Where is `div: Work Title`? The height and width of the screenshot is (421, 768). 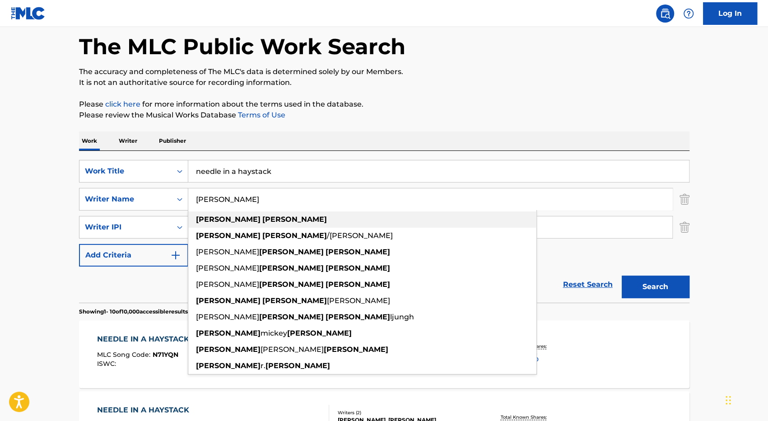
div: Work Title is located at coordinates (125, 171).